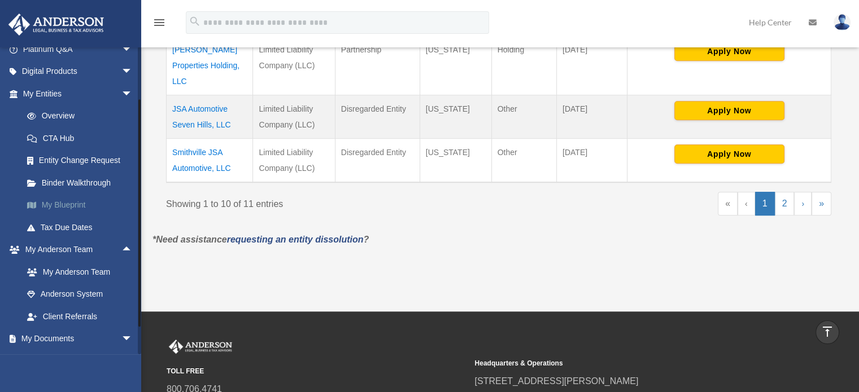 This screenshot has height=392, width=859. What do you see at coordinates (82, 161) in the screenshot?
I see `a: Entity Change Request` at bounding box center [82, 161].